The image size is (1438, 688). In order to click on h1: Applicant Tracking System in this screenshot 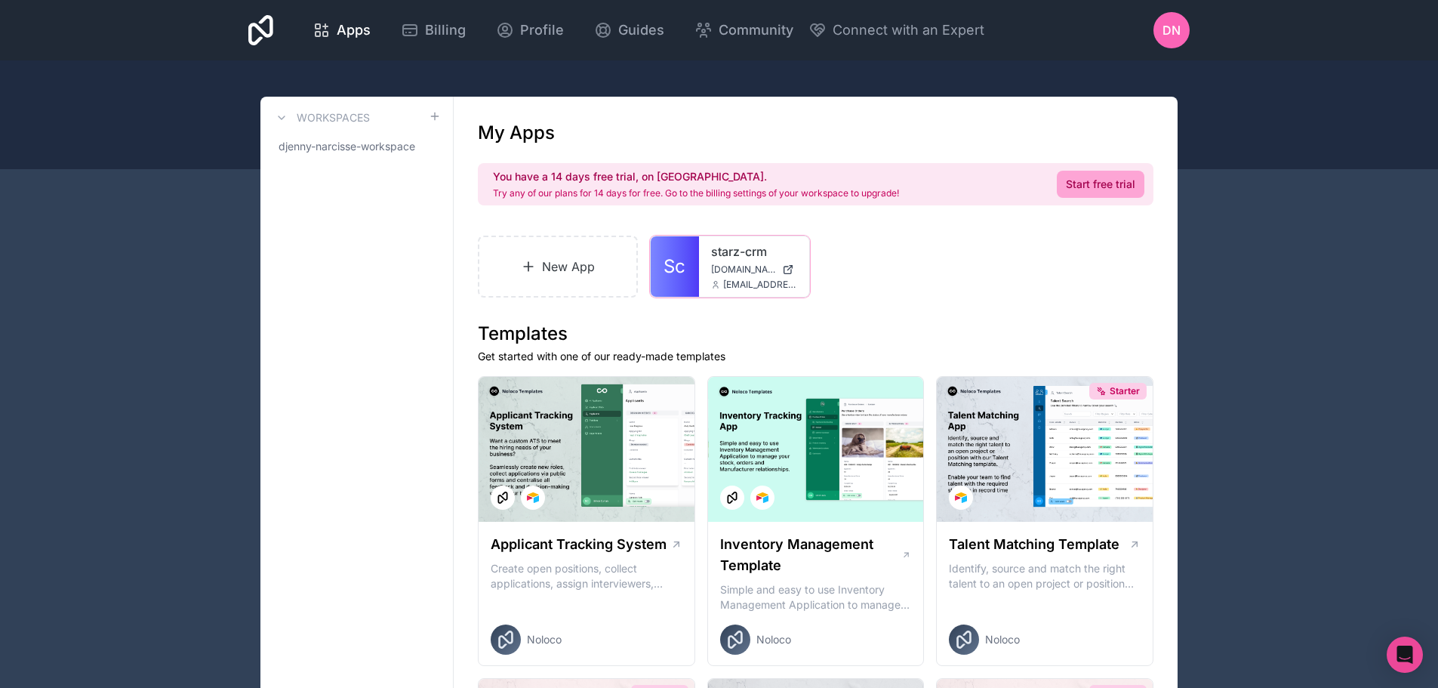, I will do `click(578, 544)`.